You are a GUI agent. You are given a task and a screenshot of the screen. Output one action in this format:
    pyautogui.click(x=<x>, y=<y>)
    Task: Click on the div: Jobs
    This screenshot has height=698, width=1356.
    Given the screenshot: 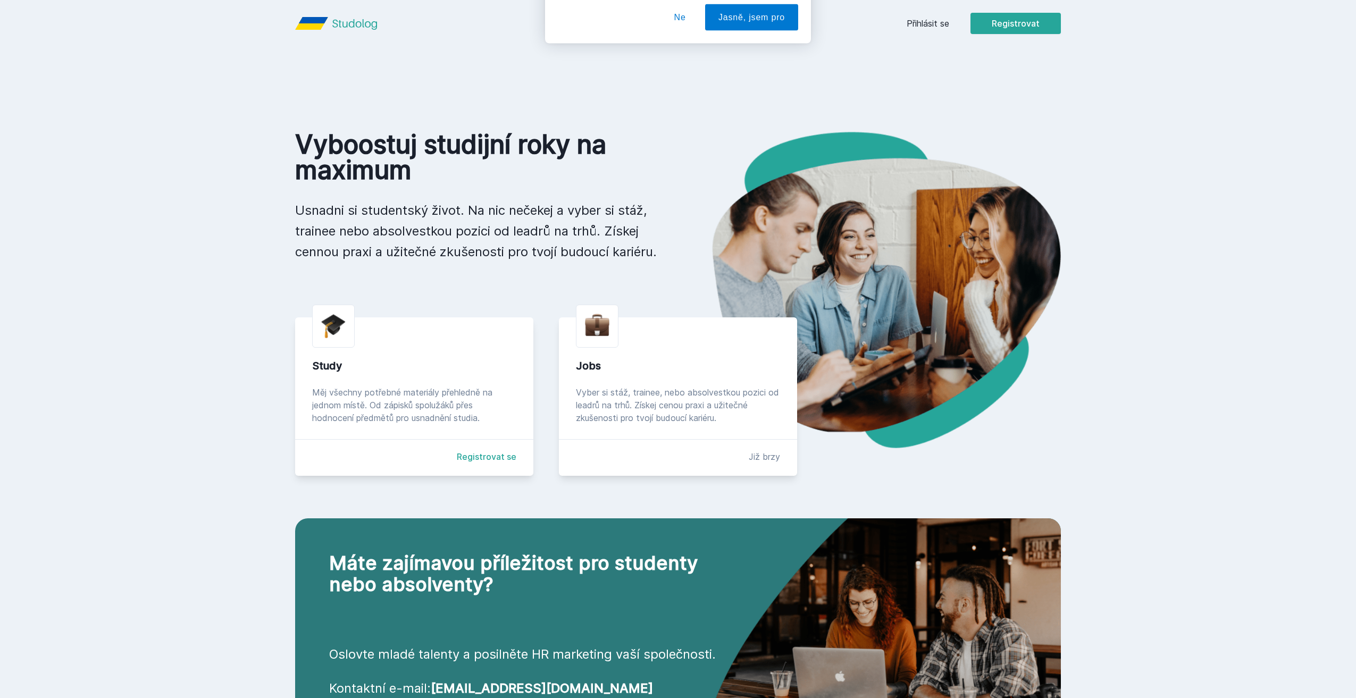 What is the action you would take?
    pyautogui.click(x=678, y=366)
    